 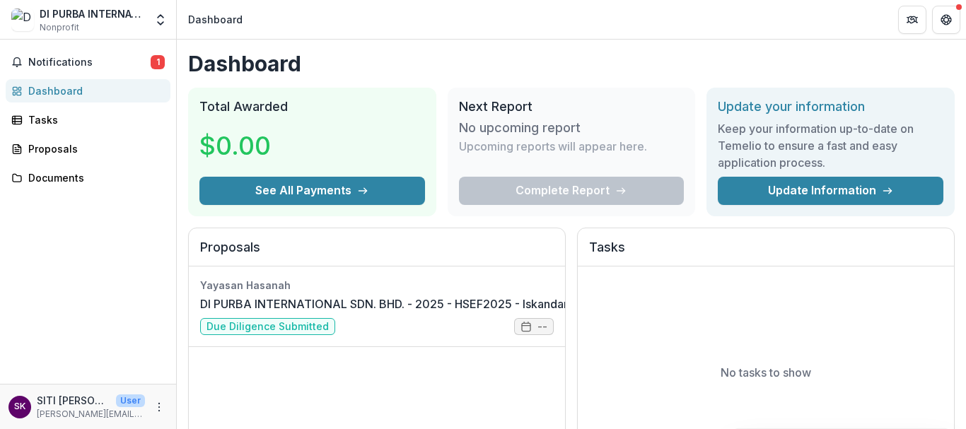 What do you see at coordinates (158, 62) in the screenshot?
I see `span: 1` at bounding box center [158, 62].